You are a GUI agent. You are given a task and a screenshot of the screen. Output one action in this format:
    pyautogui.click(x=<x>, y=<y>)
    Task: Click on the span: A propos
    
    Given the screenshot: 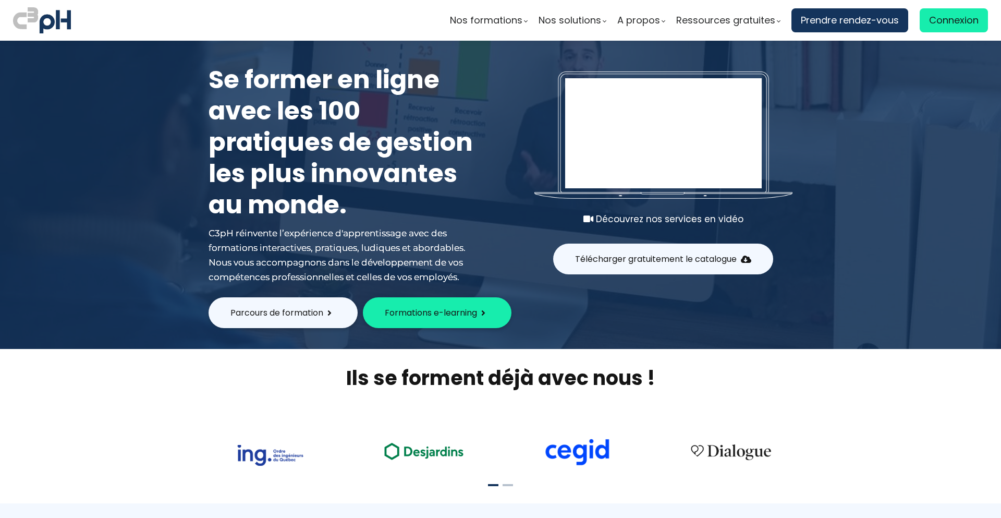 What is the action you would take?
    pyautogui.click(x=639, y=20)
    